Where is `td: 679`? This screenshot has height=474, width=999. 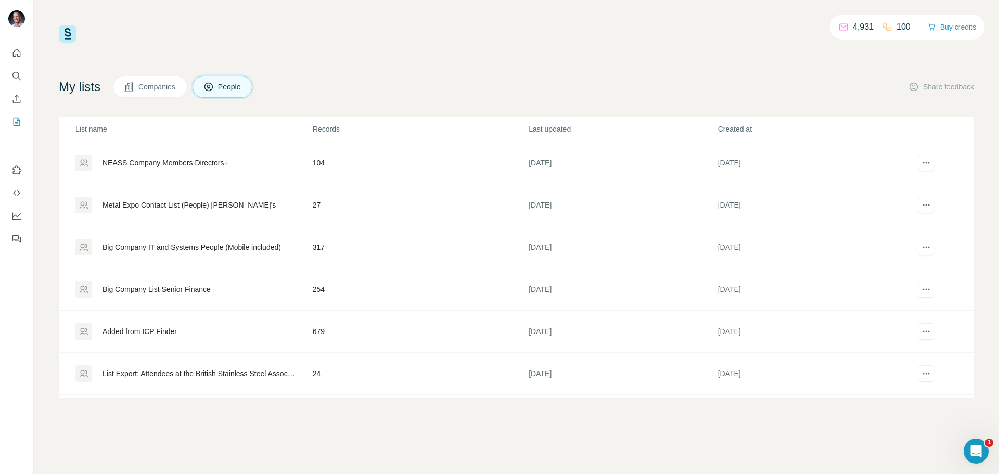 td: 679 is located at coordinates (420, 331).